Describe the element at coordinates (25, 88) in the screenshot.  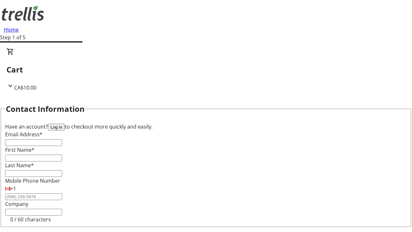
I see `span: CA$10.00` at that location.